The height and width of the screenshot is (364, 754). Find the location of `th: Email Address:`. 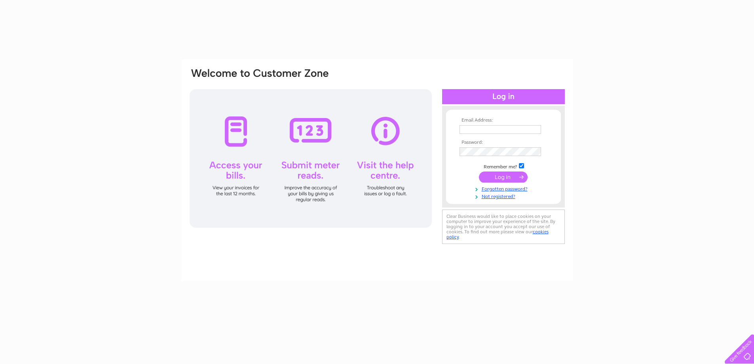

th: Email Address: is located at coordinates (503, 120).